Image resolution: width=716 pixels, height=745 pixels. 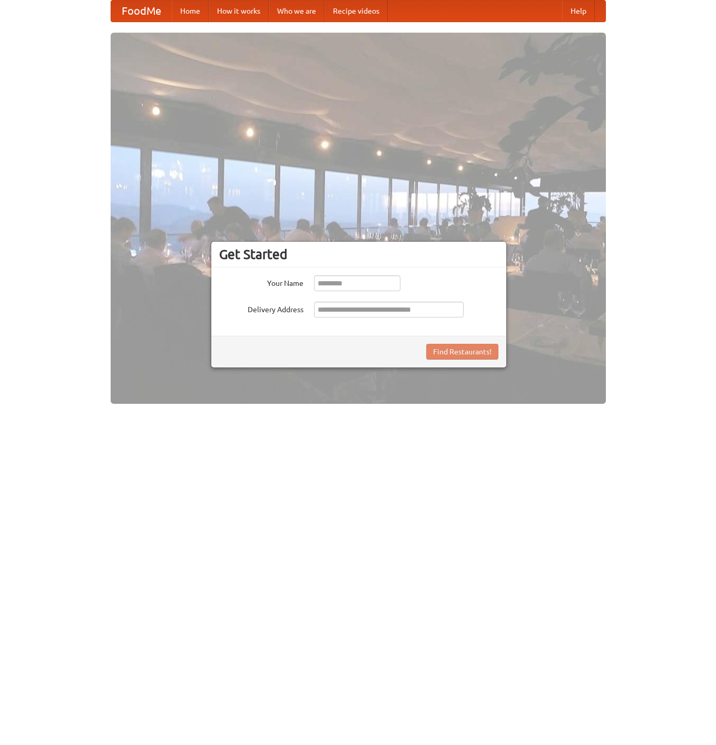 What do you see at coordinates (261, 308) in the screenshot?
I see `label: Delivery Address` at bounding box center [261, 308].